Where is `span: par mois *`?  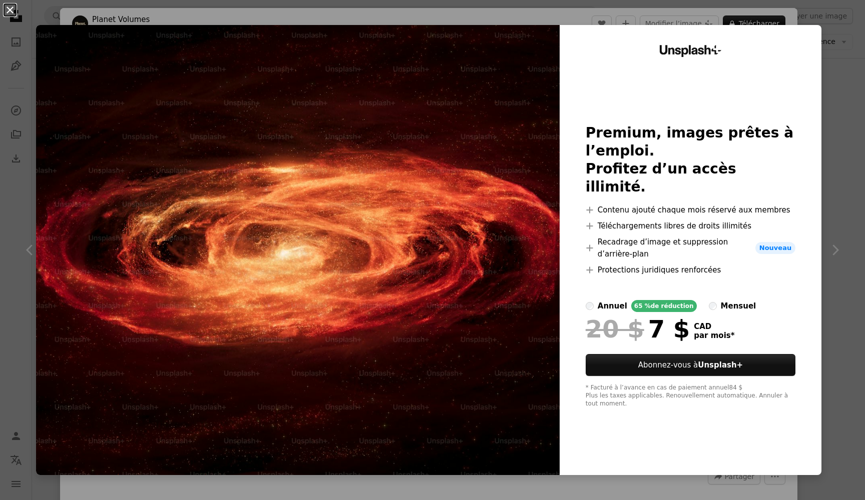
span: par mois * is located at coordinates (714, 336).